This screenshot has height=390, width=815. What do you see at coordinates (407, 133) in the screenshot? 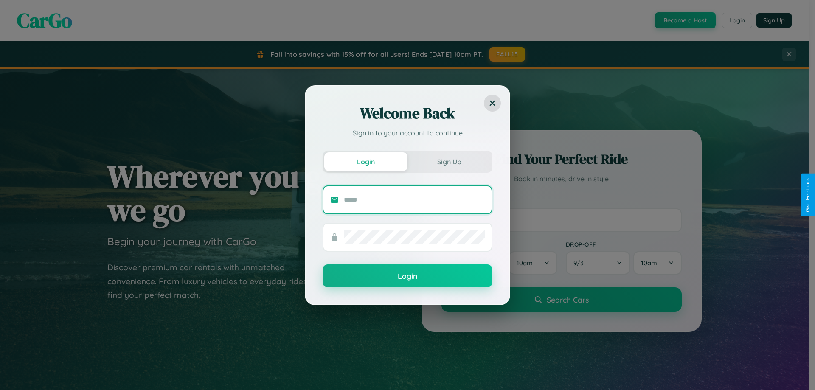
I see `p: Sign in to your account to continue` at bounding box center [407, 133].